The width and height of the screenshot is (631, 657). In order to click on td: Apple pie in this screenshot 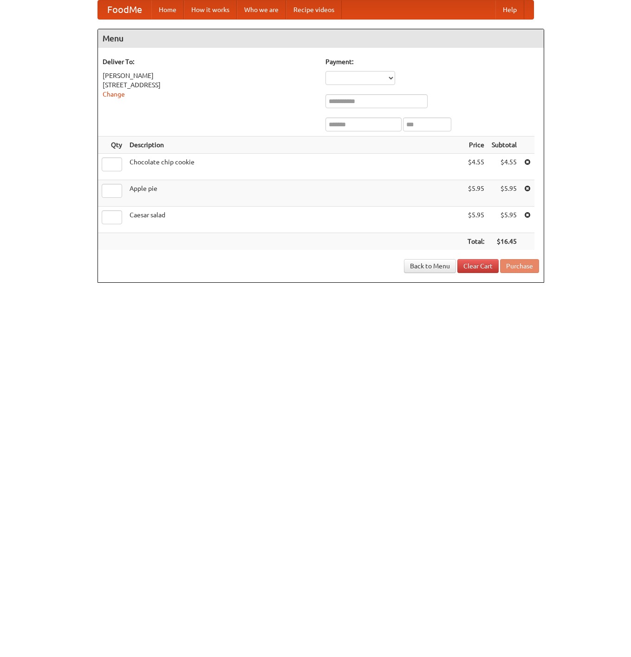, I will do `click(295, 193)`.